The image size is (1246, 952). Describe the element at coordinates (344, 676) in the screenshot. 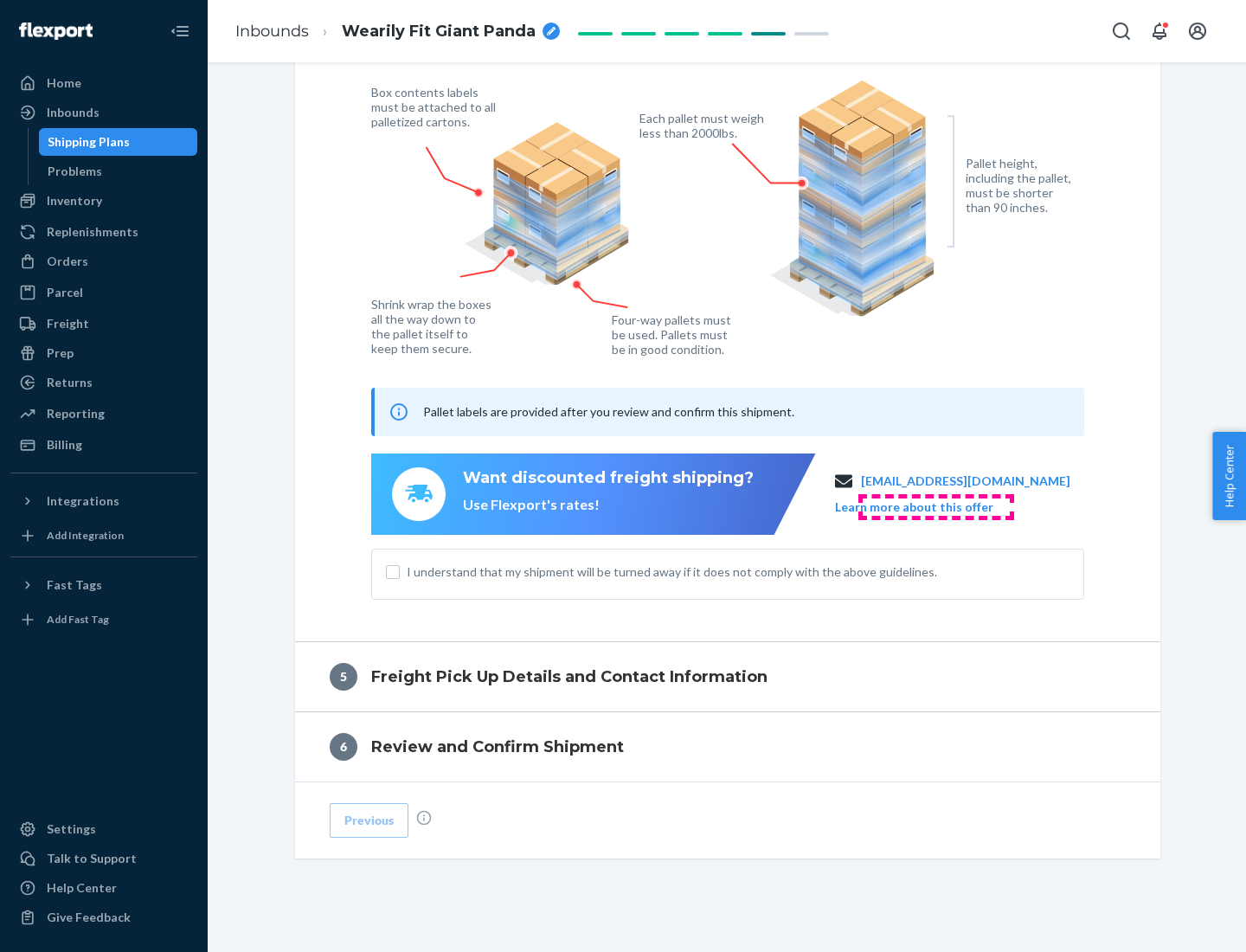

I see `div: 5` at that location.